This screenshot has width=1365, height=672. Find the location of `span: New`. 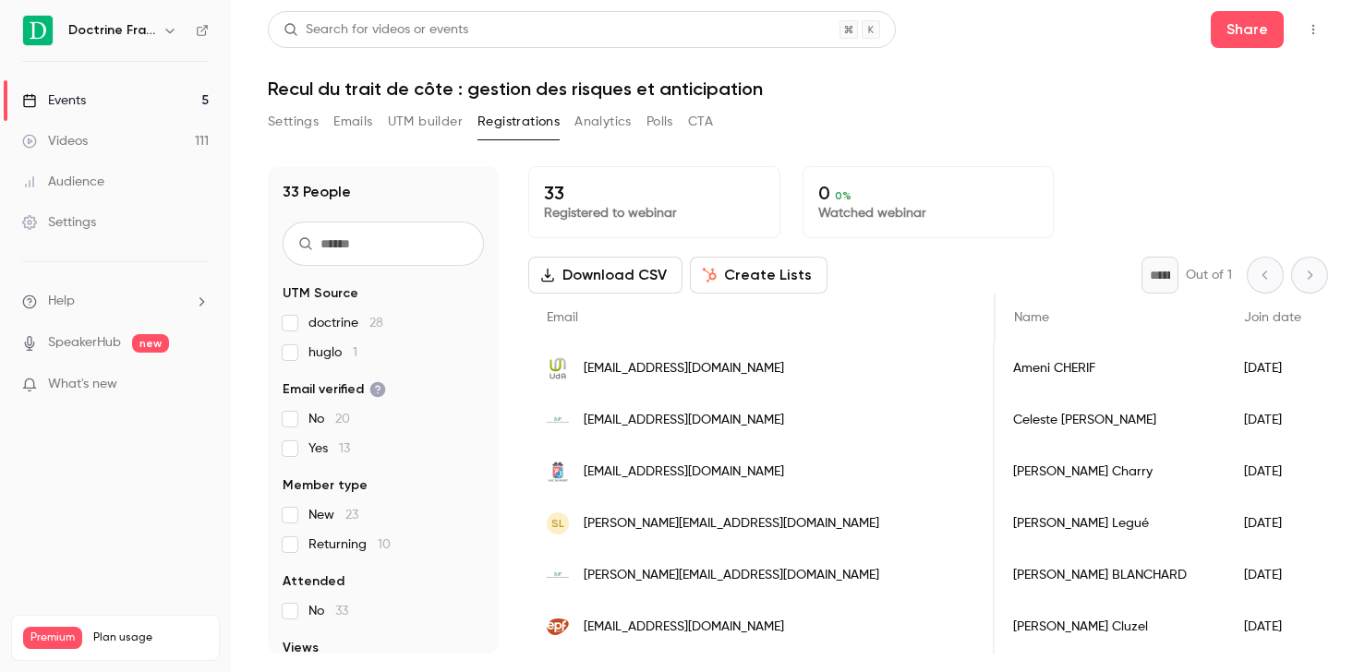

span: New is located at coordinates (333, 515).